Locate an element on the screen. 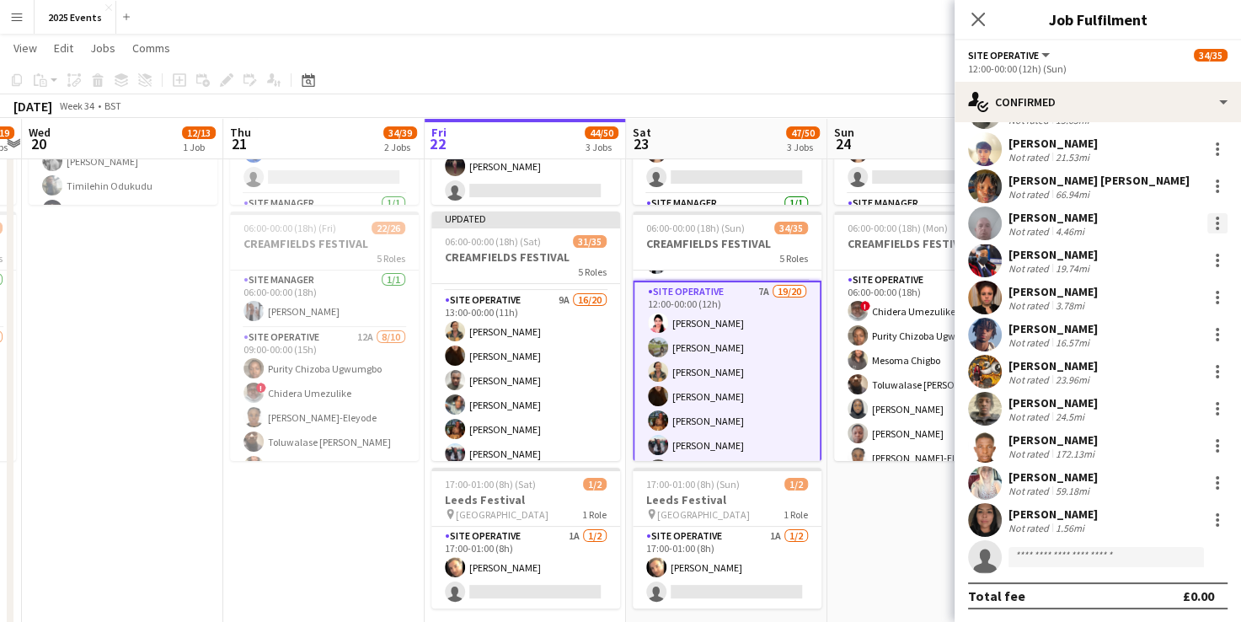 Image resolution: width=1241 pixels, height=622 pixels. span: Sun is located at coordinates (844, 132).